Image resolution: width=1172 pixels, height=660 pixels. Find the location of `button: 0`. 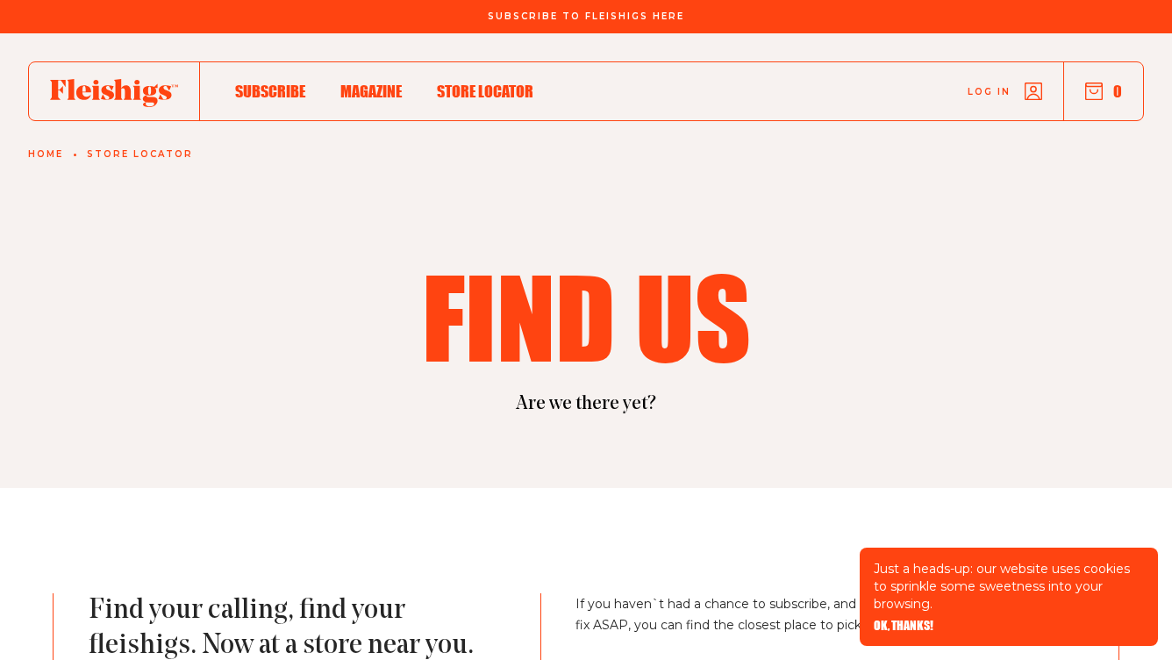

button: 0 is located at coordinates (1104, 91).